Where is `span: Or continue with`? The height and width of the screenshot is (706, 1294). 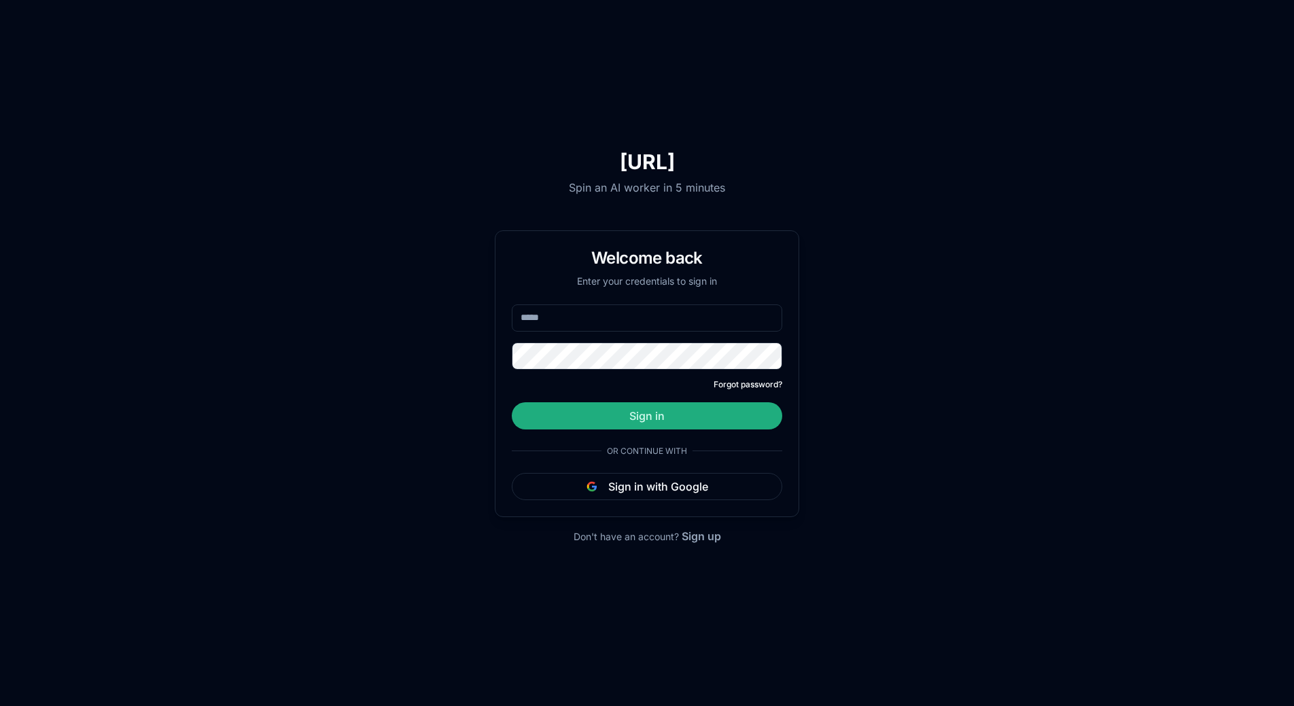
span: Or continue with is located at coordinates (647, 451).